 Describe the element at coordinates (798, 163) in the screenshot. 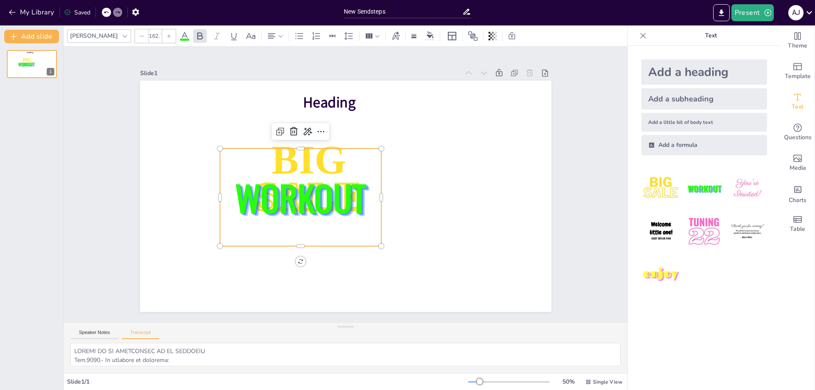

I see `div: Add images, graphics, shapes or video` at that location.